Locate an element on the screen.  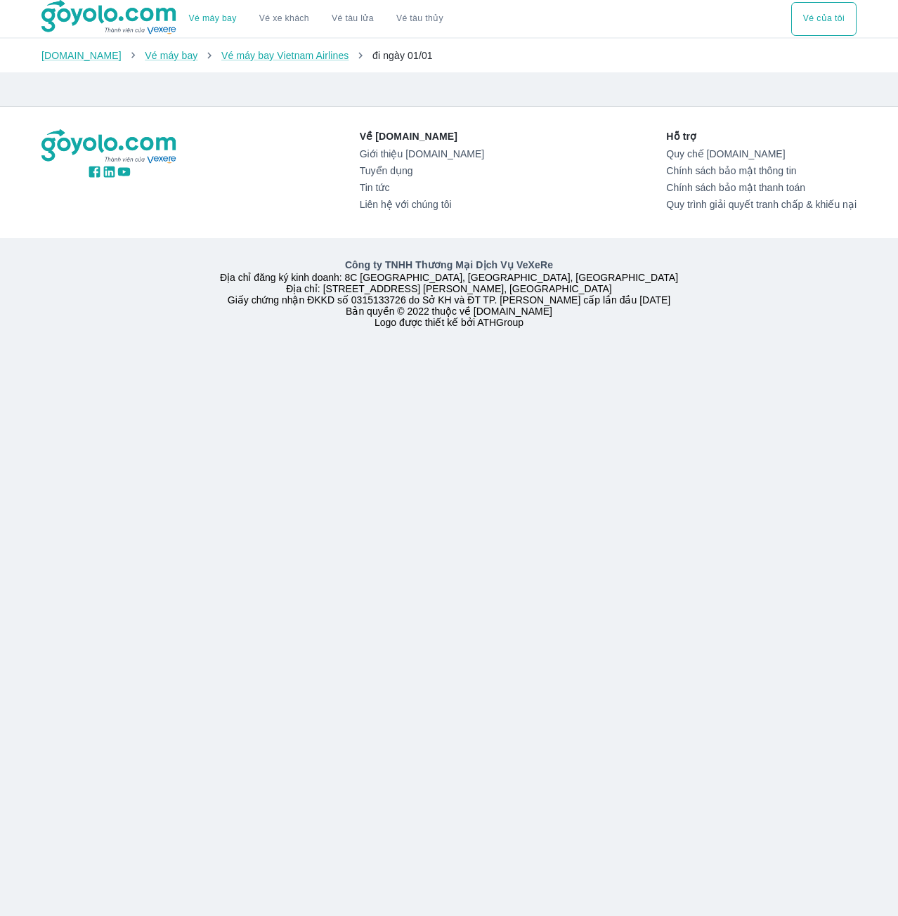
span: đi ngày 01/01 is located at coordinates (402, 55).